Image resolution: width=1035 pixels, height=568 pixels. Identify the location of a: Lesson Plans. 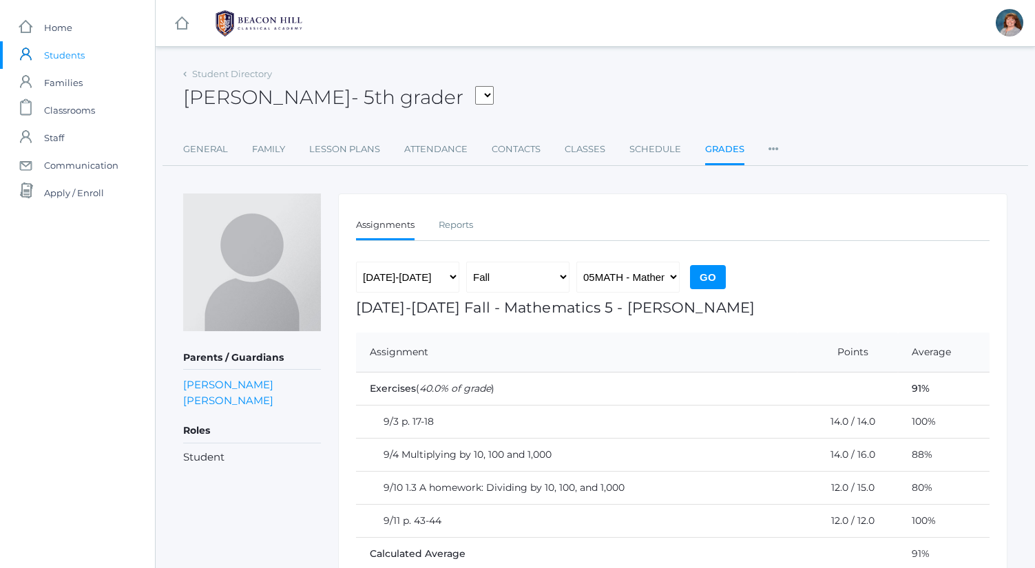
(344, 149).